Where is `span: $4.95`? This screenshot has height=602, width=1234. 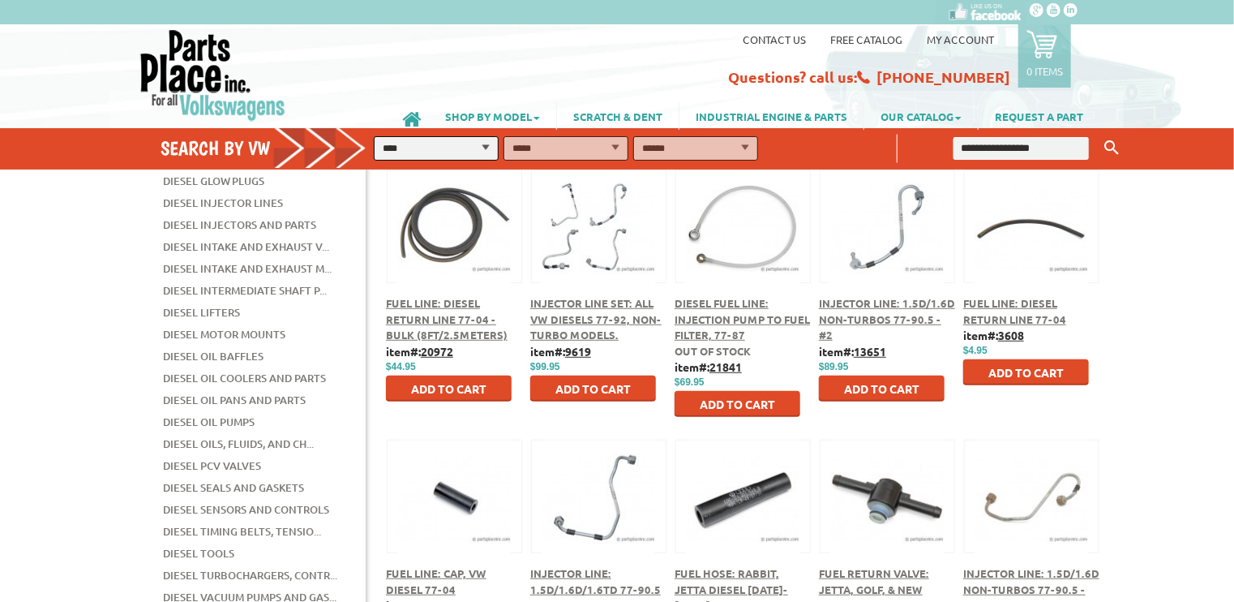 span: $4.95 is located at coordinates (975, 350).